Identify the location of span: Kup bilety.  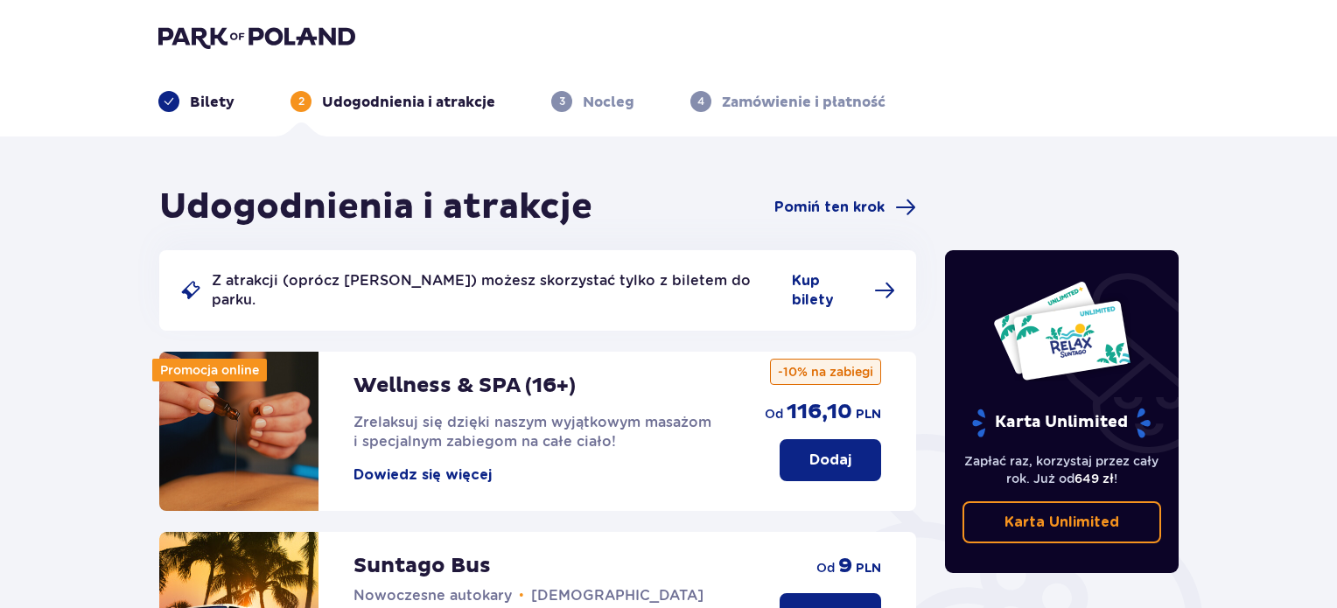
(827, 290).